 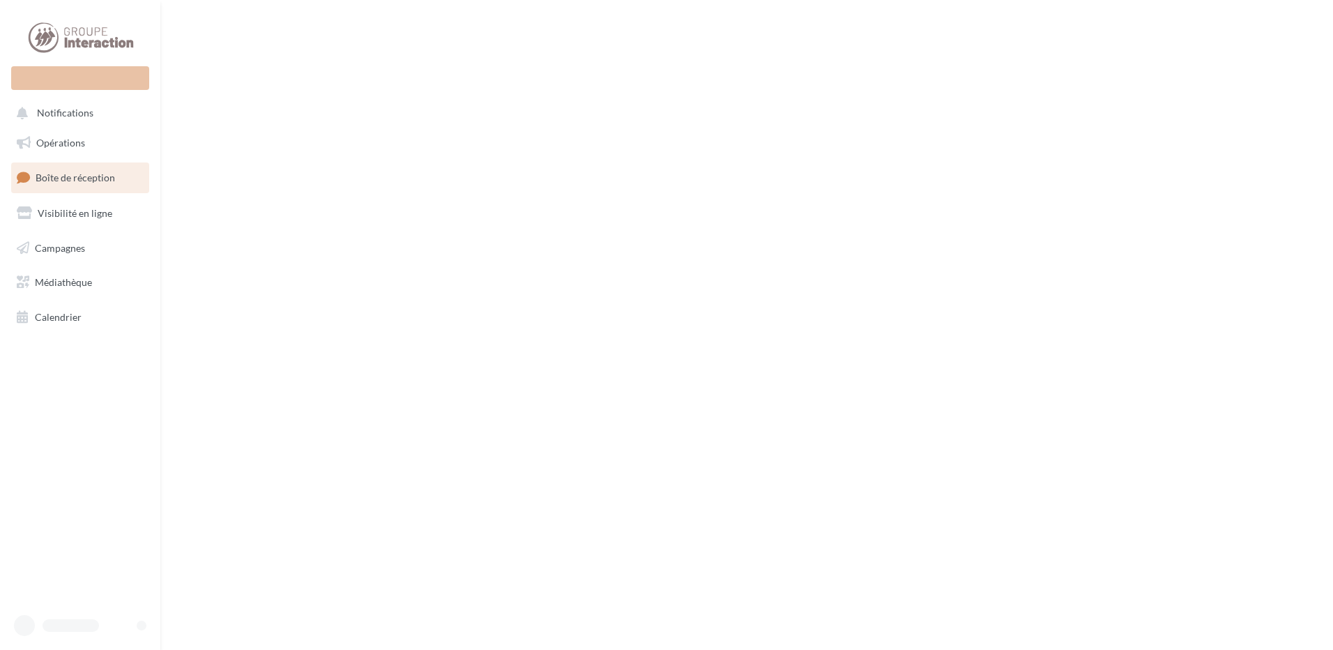 What do you see at coordinates (80, 143) in the screenshot?
I see `a: Opérations` at bounding box center [80, 143].